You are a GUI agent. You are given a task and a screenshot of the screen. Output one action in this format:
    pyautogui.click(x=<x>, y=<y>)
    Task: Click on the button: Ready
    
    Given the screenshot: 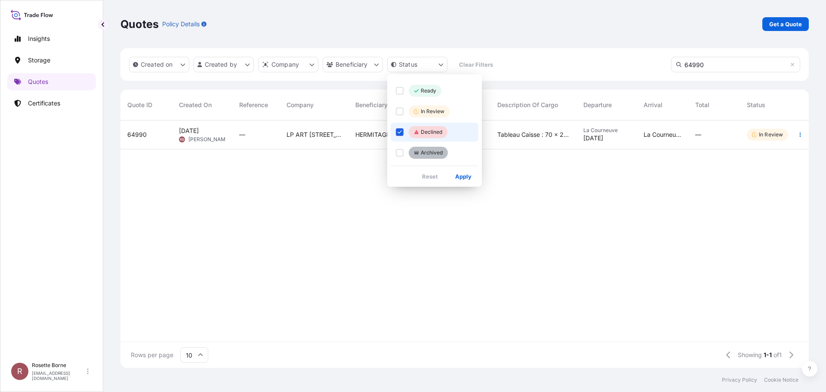 What is the action you would take?
    pyautogui.click(x=434, y=91)
    